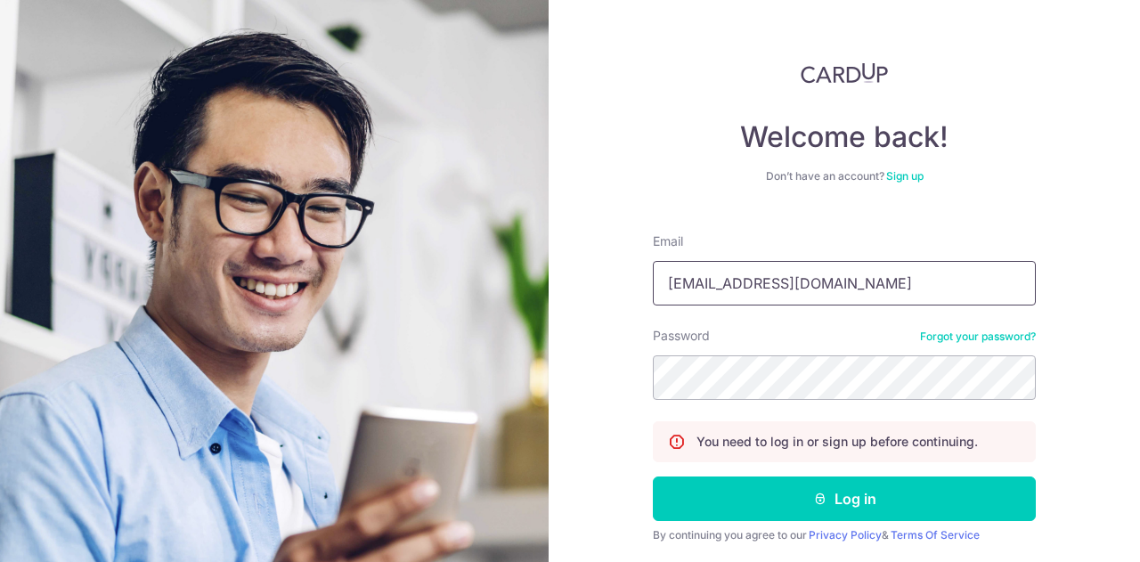 This screenshot has height=562, width=1140. What do you see at coordinates (935, 534) in the screenshot?
I see `a: Terms Of Service` at bounding box center [935, 534].